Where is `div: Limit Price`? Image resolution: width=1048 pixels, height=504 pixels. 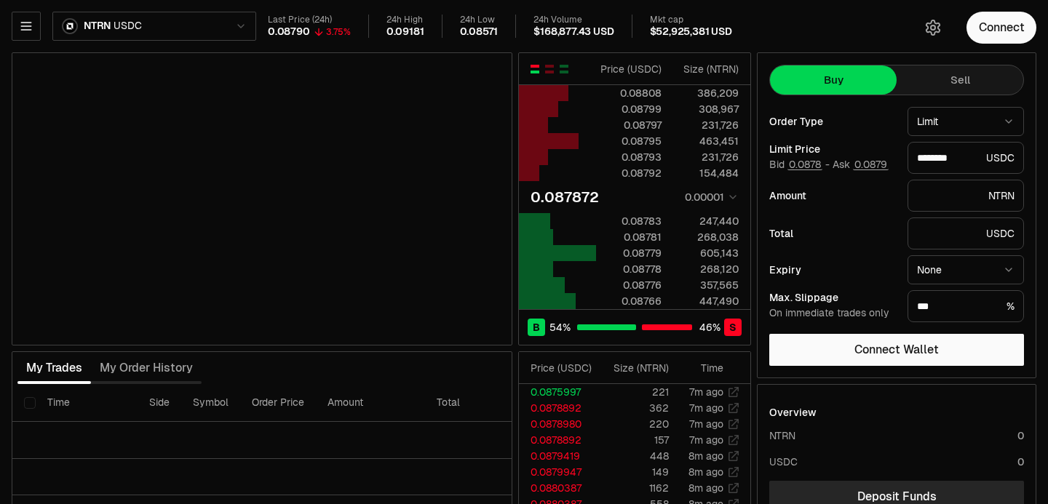
div: Limit Price is located at coordinates (833, 149).